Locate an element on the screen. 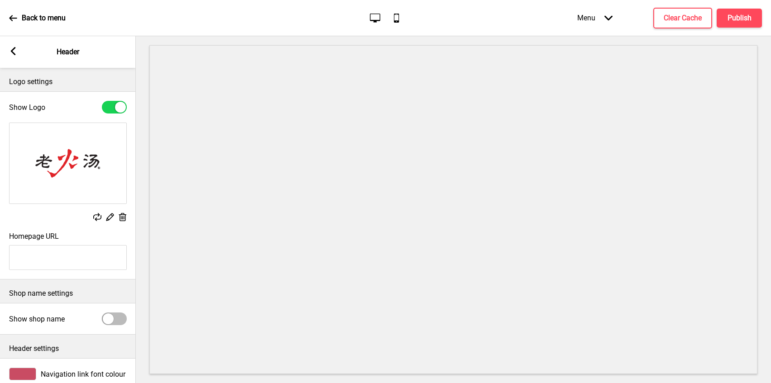 The width and height of the screenshot is (771, 383). button: Clear Cache is located at coordinates (683, 18).